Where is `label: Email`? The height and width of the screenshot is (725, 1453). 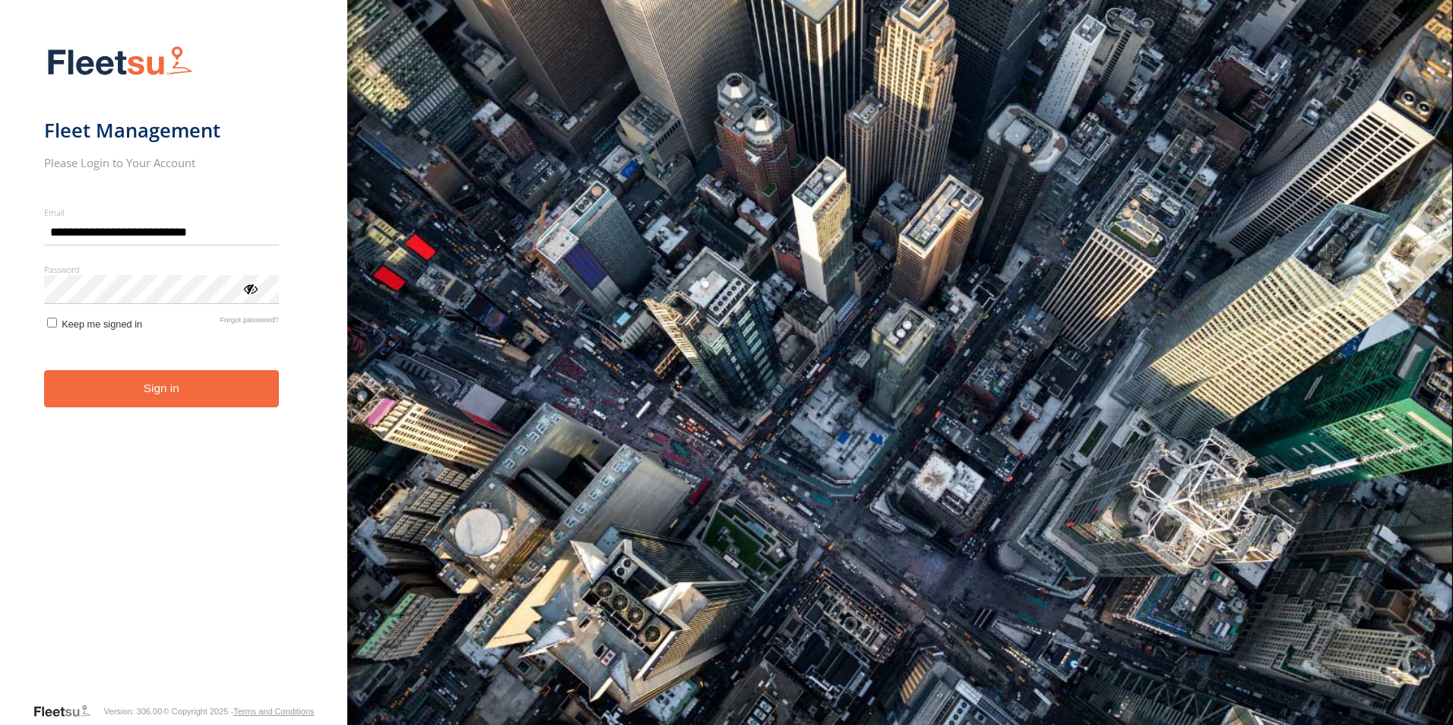
label: Email is located at coordinates (161, 212).